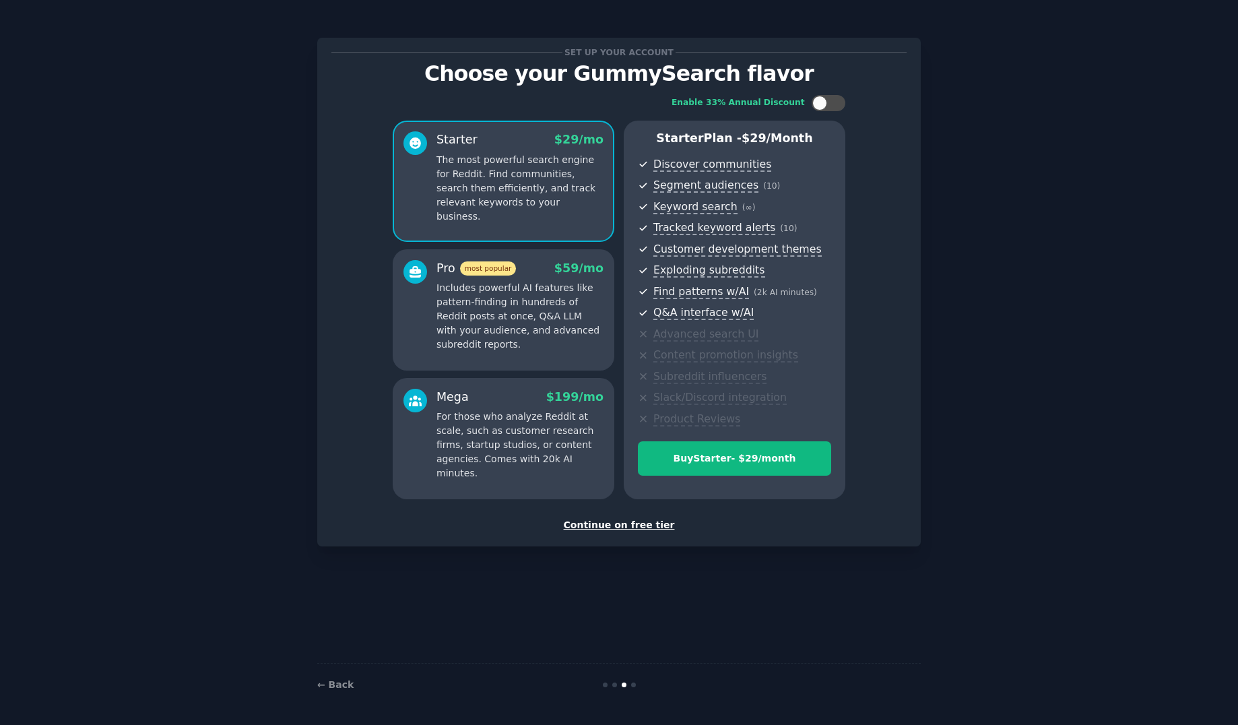 The width and height of the screenshot is (1238, 725). What do you see at coordinates (734, 458) in the screenshot?
I see `button: BuyStarter- $29/month` at bounding box center [734, 458].